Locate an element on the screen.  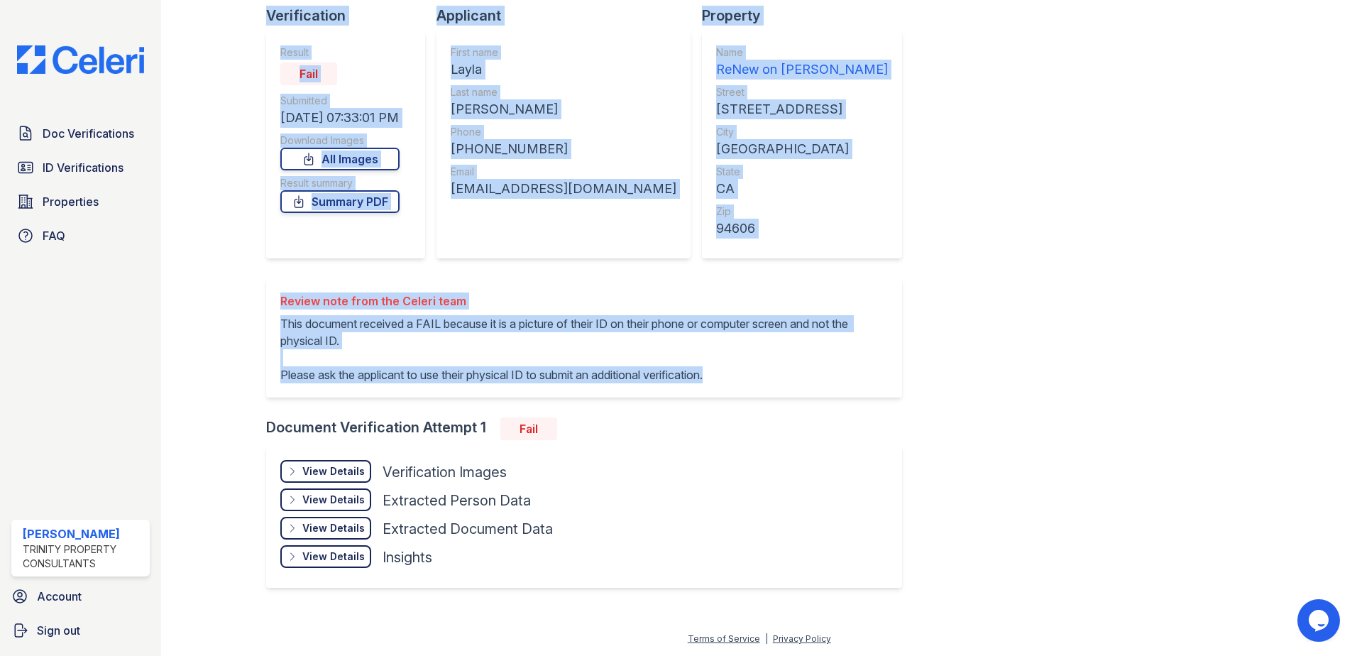
div: Insights is located at coordinates (407, 557).